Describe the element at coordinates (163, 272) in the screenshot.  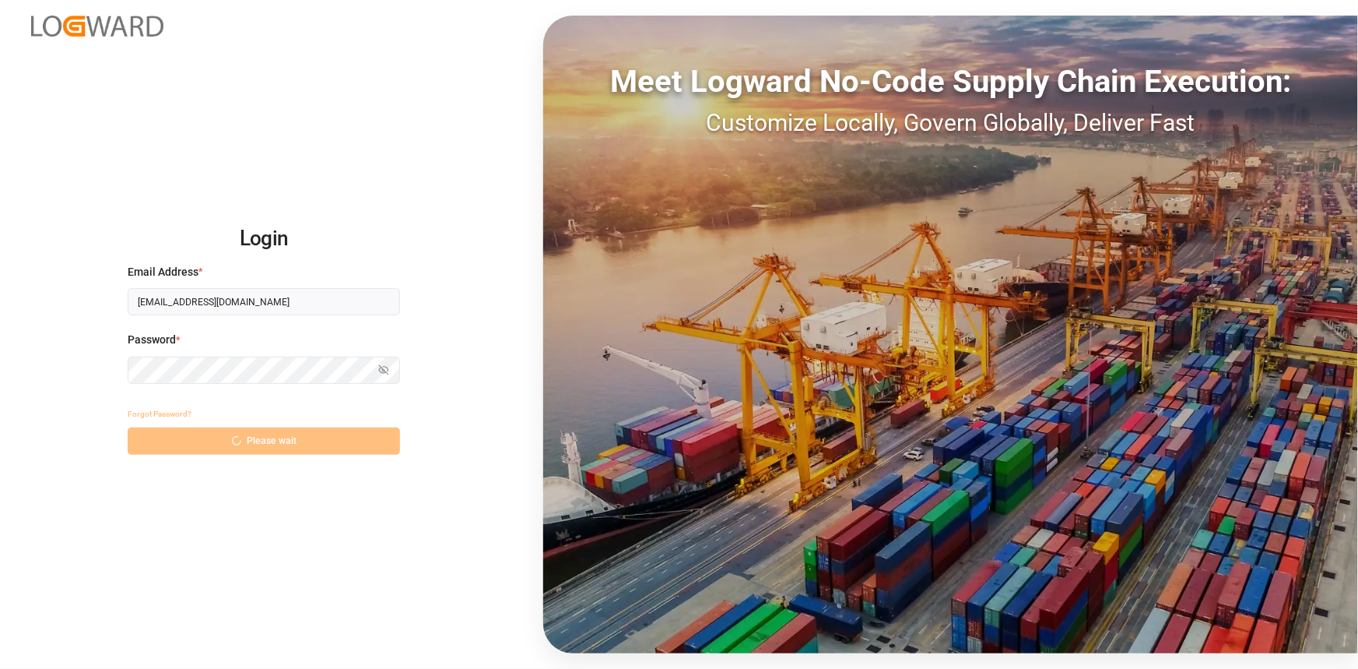
I see `span: Email Address` at that location.